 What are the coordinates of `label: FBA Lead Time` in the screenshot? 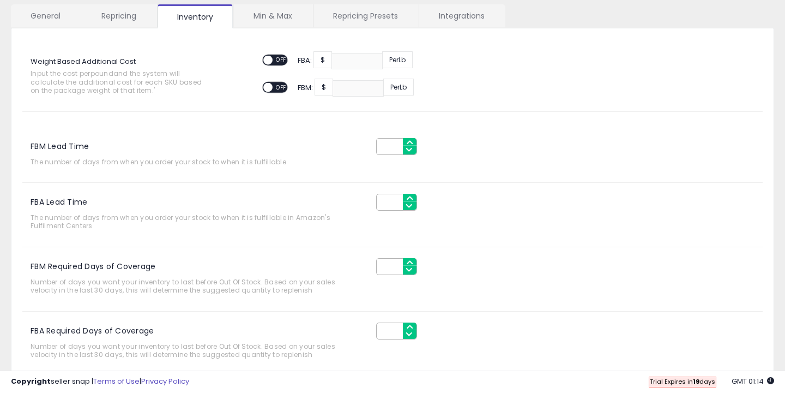 It's located at (55, 199).